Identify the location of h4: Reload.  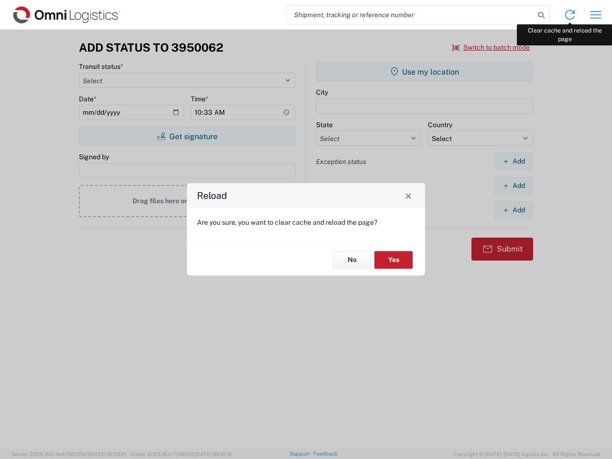
(212, 196).